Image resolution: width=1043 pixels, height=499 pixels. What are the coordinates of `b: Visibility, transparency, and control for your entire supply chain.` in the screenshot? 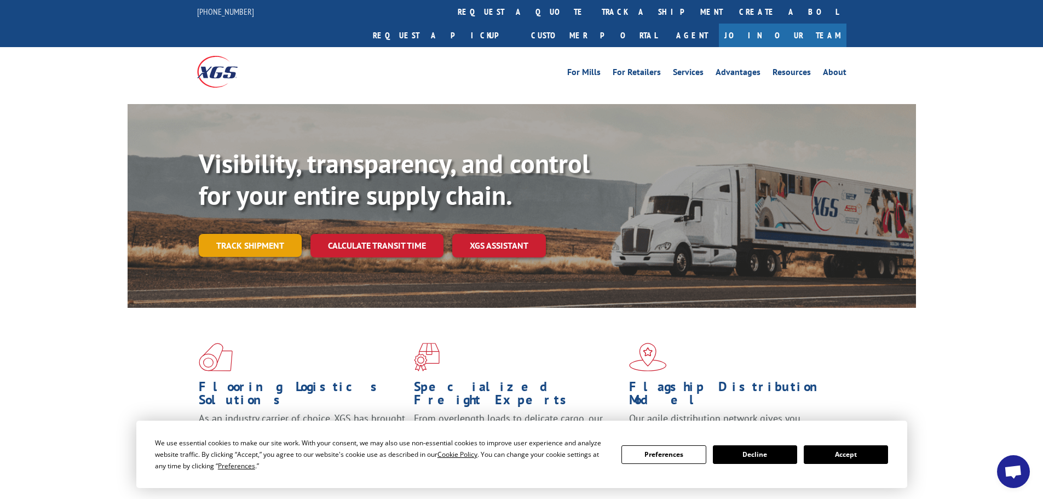 It's located at (394, 179).